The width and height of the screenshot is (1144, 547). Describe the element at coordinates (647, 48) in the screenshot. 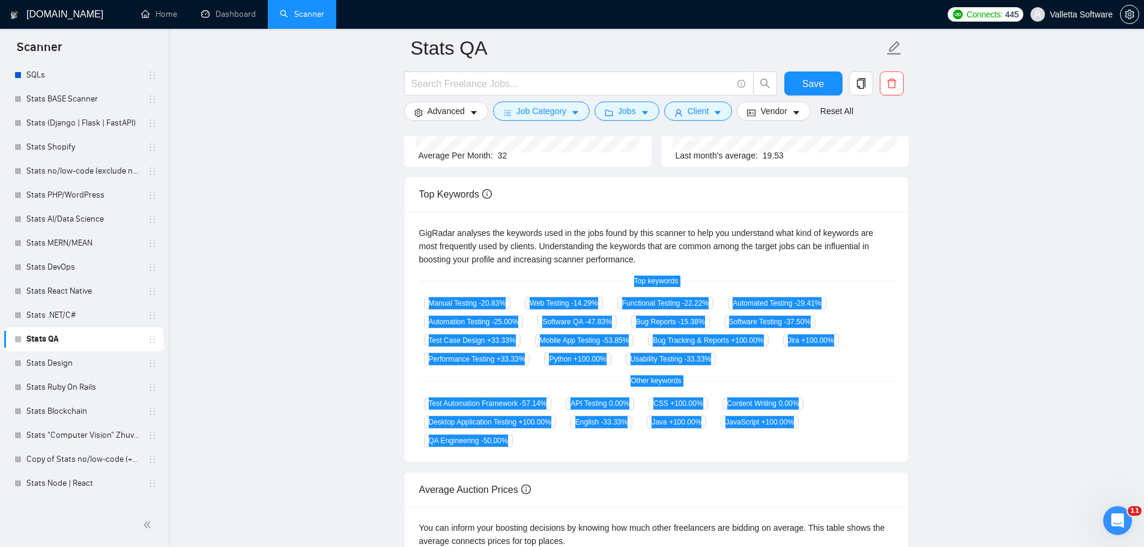

I see `input: Scanner name...` at that location.